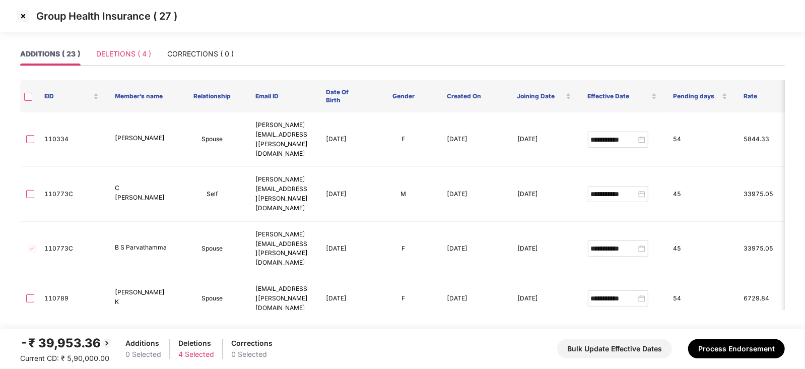  What do you see at coordinates (404, 194) in the screenshot?
I see `td: M` at bounding box center [404, 194].